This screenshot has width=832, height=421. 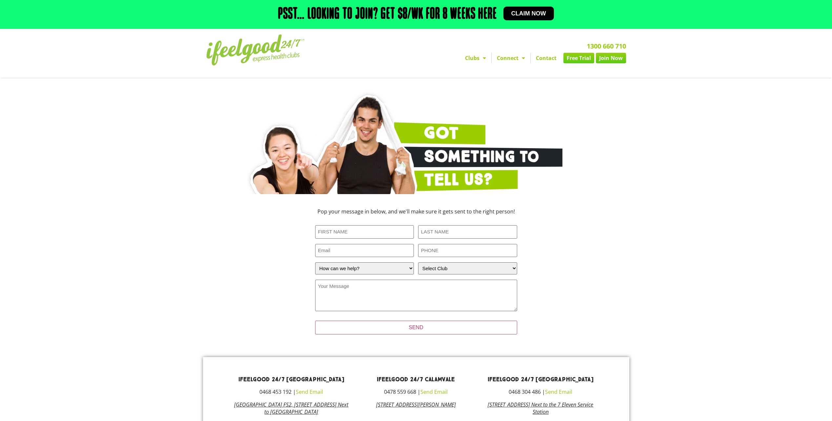 I want to click on a: Free Trial, so click(x=579, y=58).